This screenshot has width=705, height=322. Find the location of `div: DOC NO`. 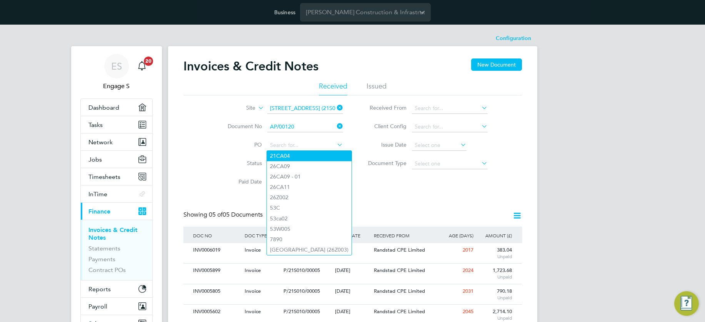

div: DOC NO is located at coordinates (217, 235).